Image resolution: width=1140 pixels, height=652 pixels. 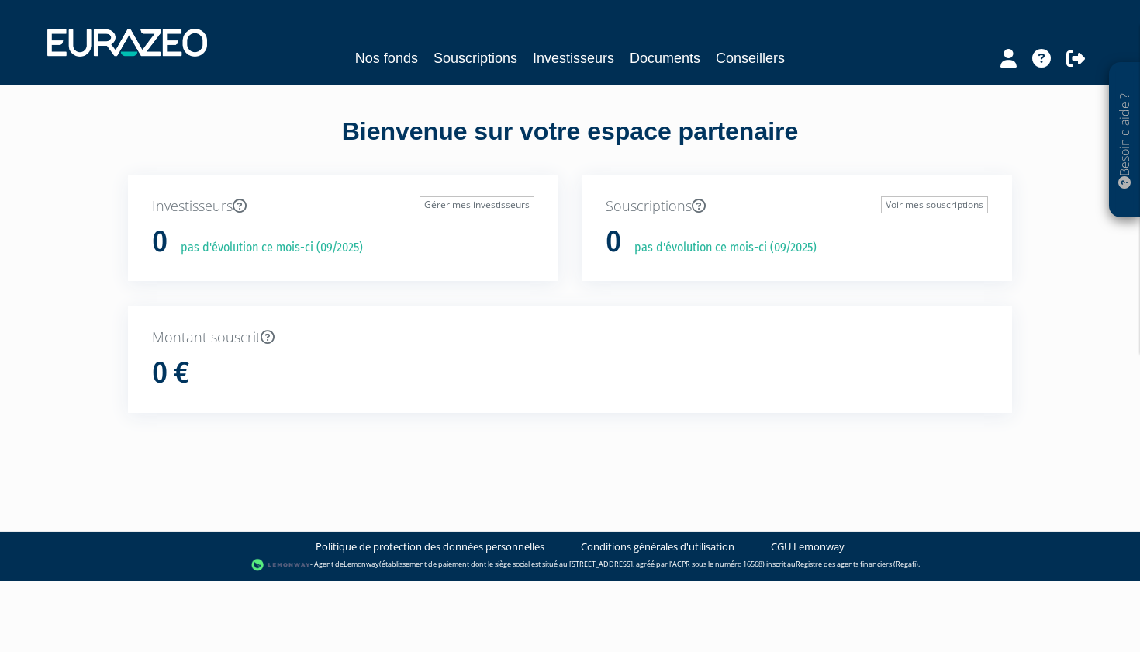 What do you see at coordinates (570, 144) in the screenshot?
I see `div: Bienvenue sur votre espace partenaire` at bounding box center [570, 144].